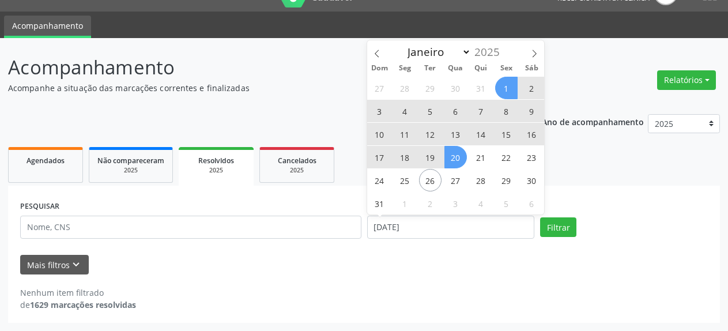  What do you see at coordinates (257, 88) in the screenshot?
I see `p: Acompanhe a situação das marcações correntes e finalizadas` at bounding box center [257, 88].